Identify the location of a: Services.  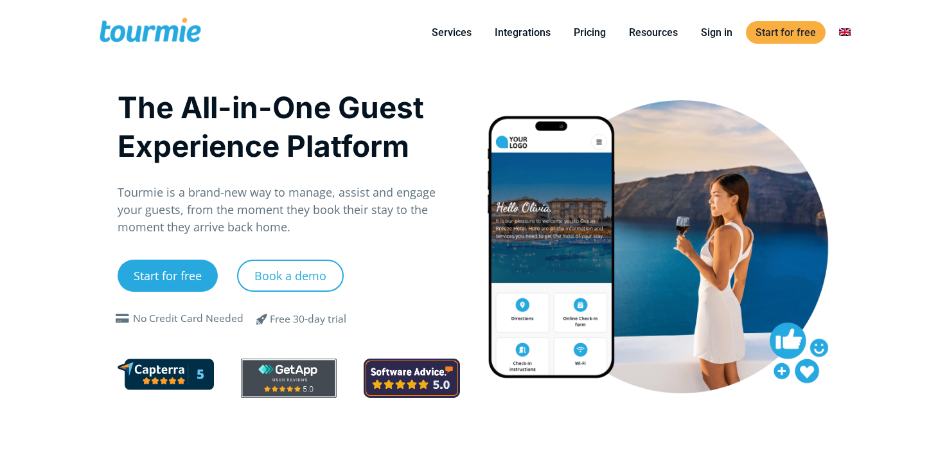
(452, 32).